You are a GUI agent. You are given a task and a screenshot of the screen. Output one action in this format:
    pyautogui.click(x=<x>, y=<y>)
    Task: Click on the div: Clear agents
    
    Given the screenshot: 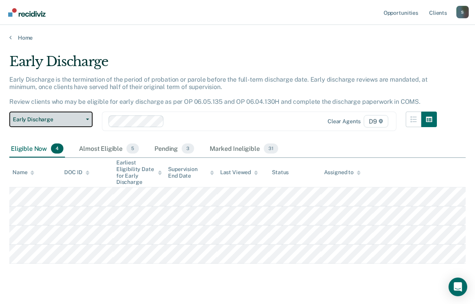 What is the action you would take?
    pyautogui.click(x=344, y=121)
    